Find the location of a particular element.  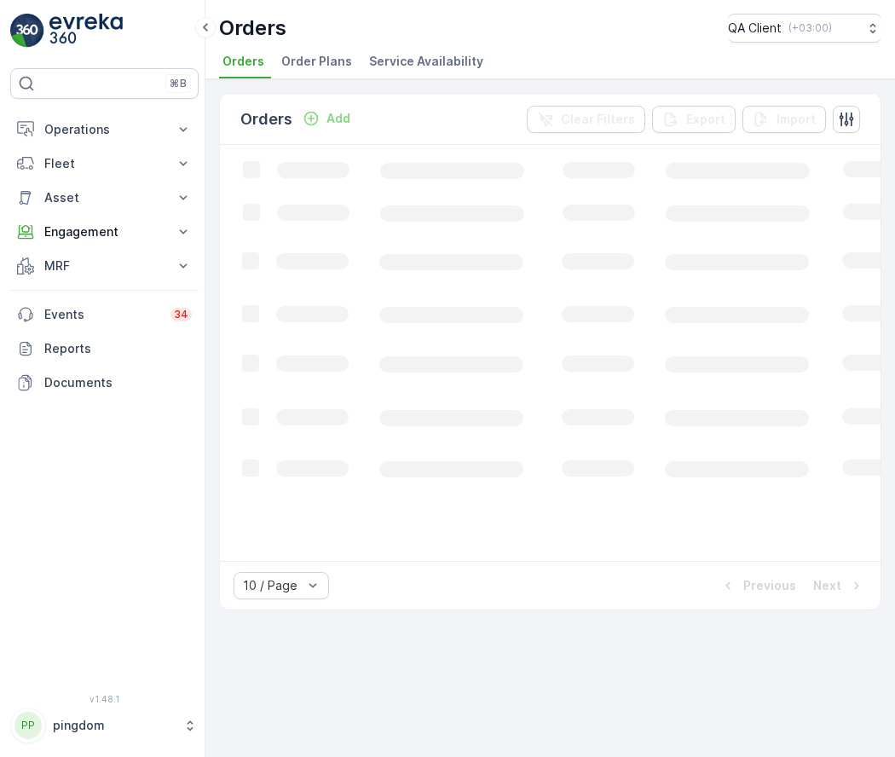

button: Next is located at coordinates (839, 586).